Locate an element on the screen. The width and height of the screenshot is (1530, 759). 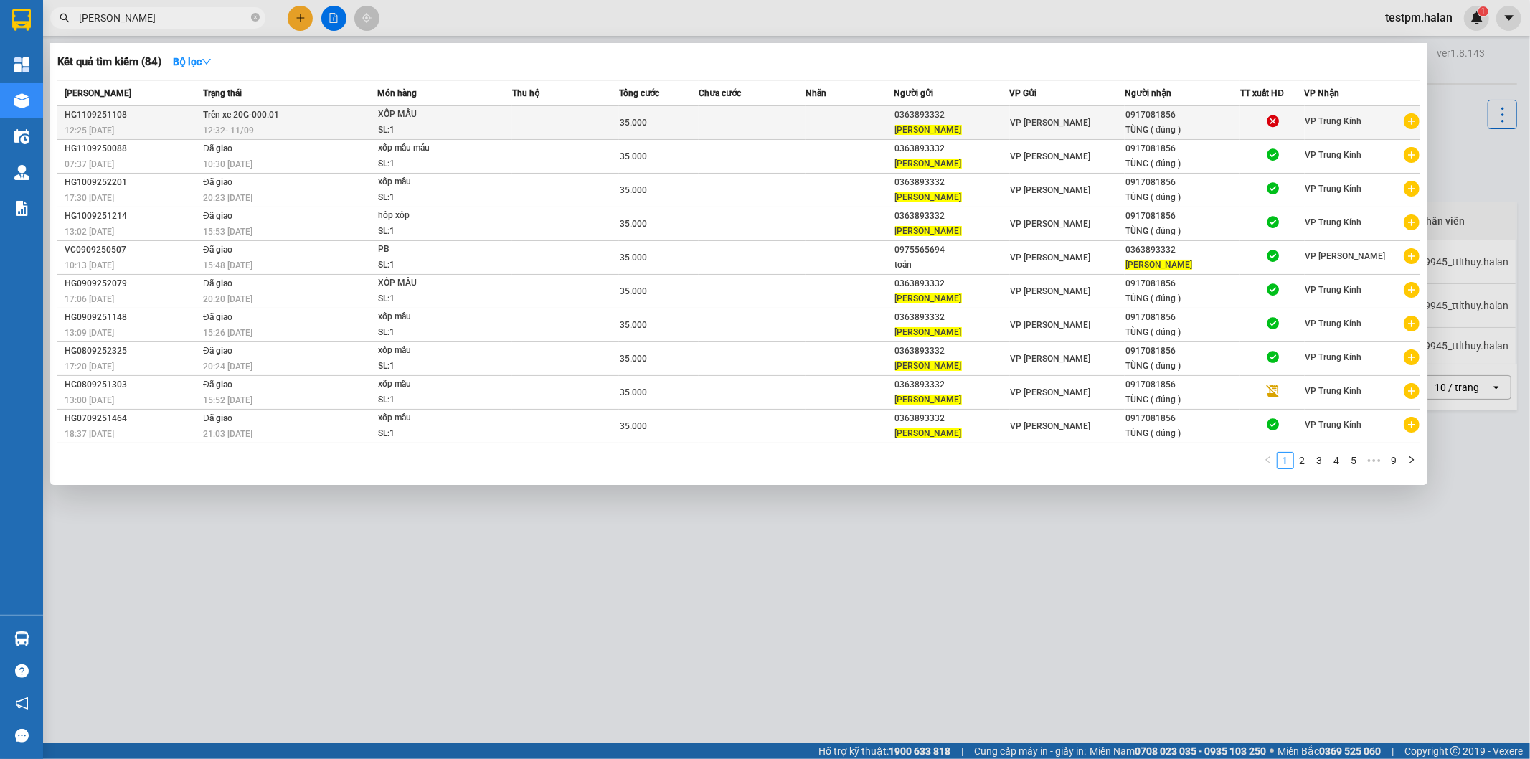
a: 9 is located at coordinates (1394, 460).